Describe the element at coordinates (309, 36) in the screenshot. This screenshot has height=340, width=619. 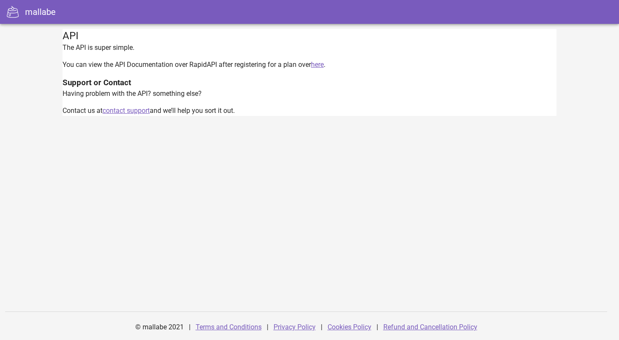
I see `div: API` at that location.